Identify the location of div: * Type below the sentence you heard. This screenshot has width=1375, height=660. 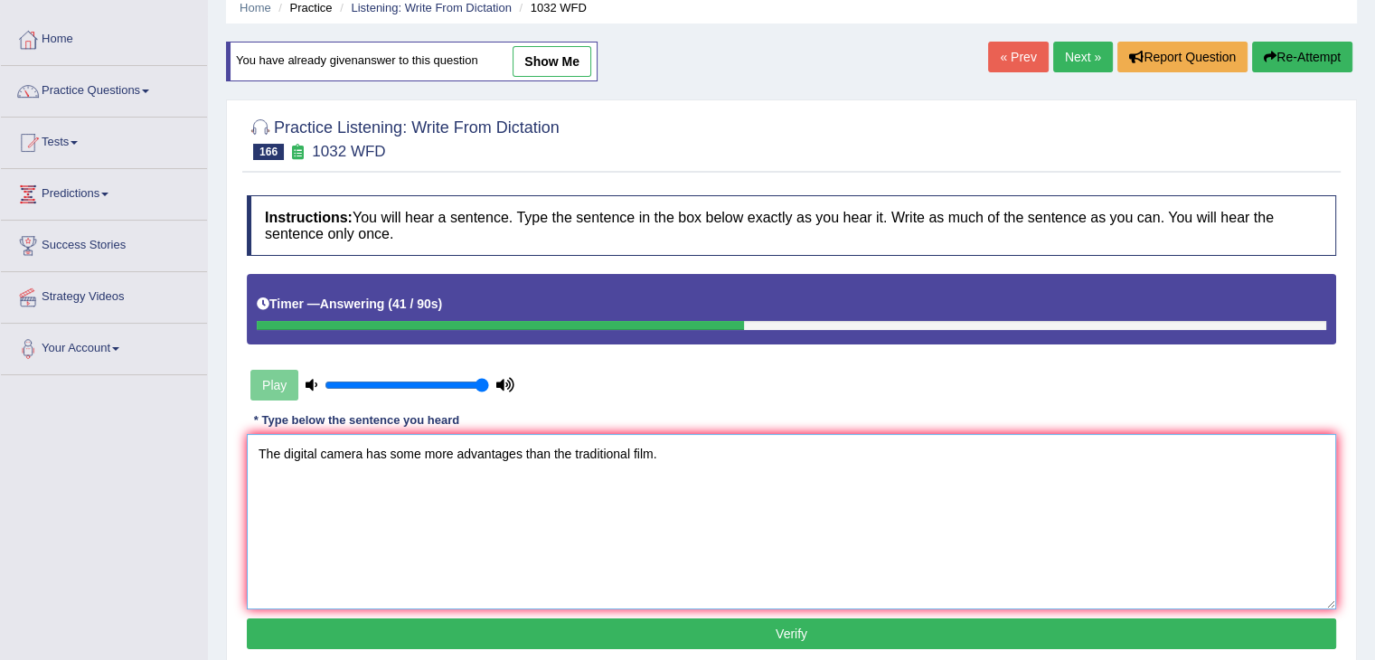
(356, 420).